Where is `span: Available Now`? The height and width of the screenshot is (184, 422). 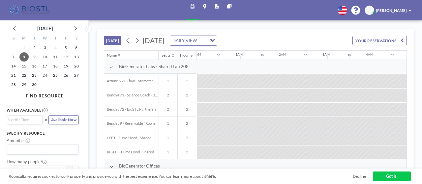
span: Available Now is located at coordinates (64, 120).